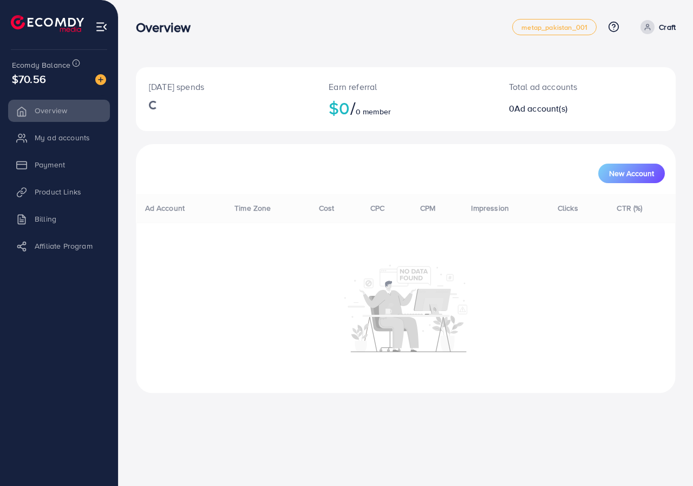  What do you see at coordinates (406, 87) in the screenshot?
I see `p: Earn referral` at bounding box center [406, 87].